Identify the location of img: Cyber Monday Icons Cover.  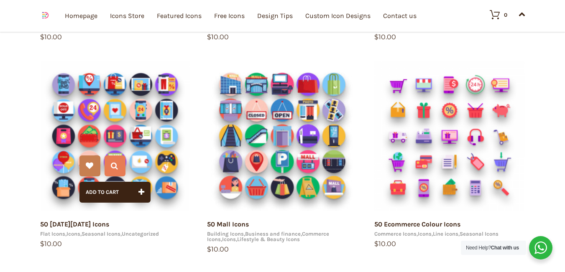
(115, 136).